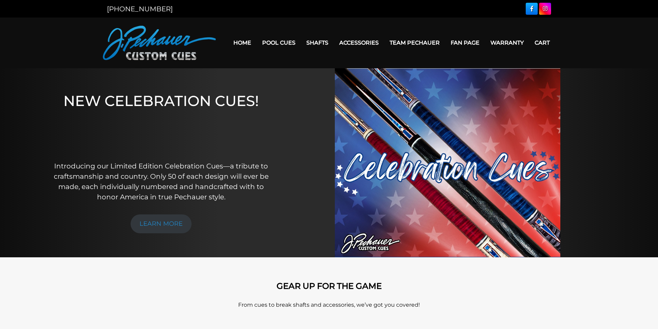 The height and width of the screenshot is (329, 658). What do you see at coordinates (159, 43) in the screenshot?
I see `img: Pechauer Custom Cues` at bounding box center [159, 43].